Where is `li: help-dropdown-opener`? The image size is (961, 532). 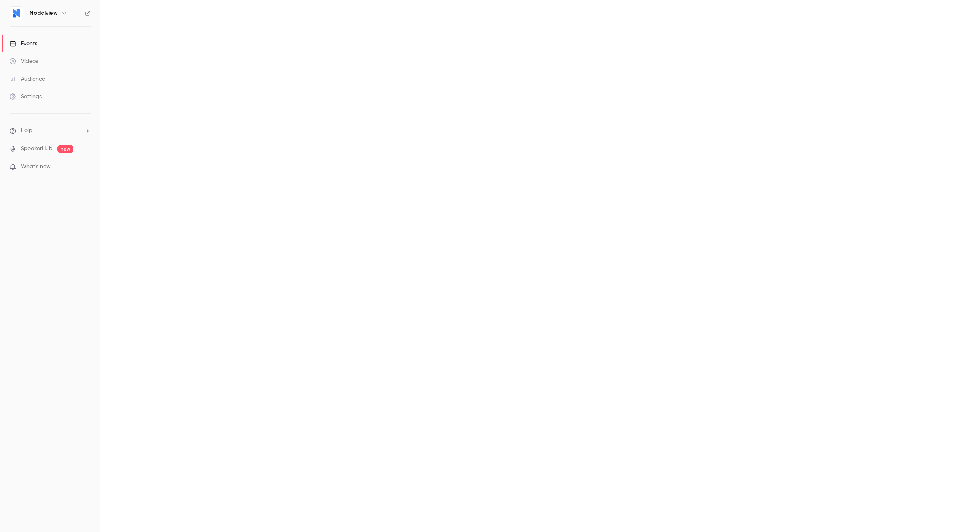
li: help-dropdown-opener is located at coordinates (50, 131).